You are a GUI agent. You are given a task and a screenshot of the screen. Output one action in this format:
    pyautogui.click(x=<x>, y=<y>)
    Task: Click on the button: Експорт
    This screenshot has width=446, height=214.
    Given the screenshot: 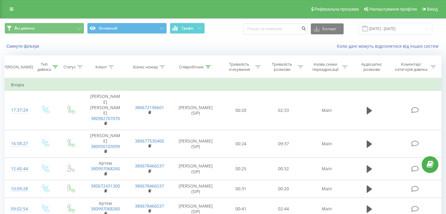 What is the action you would take?
    pyautogui.click(x=328, y=29)
    